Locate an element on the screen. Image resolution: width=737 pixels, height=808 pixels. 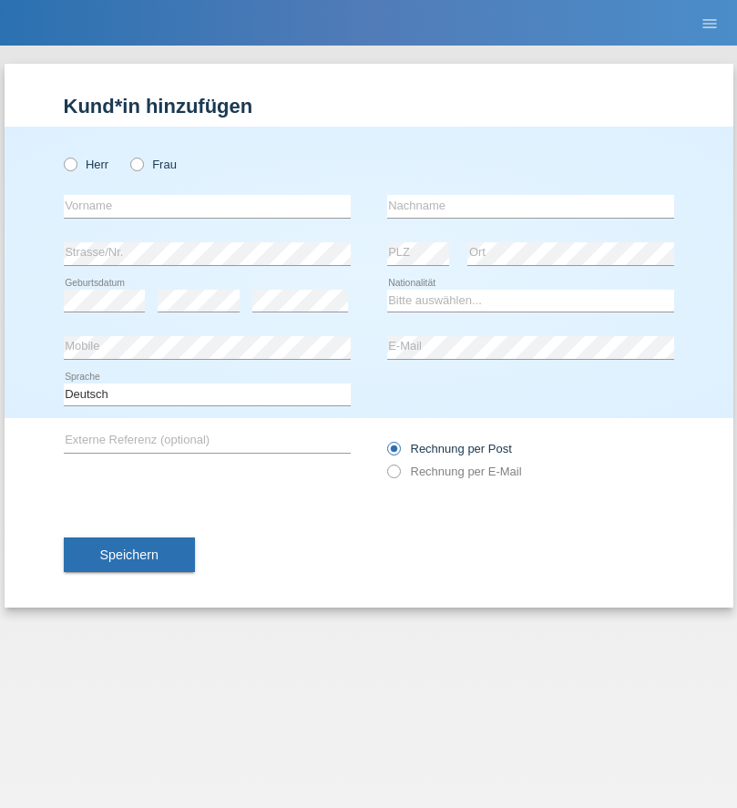
label: Rechnung per E-Mail is located at coordinates (455, 471).